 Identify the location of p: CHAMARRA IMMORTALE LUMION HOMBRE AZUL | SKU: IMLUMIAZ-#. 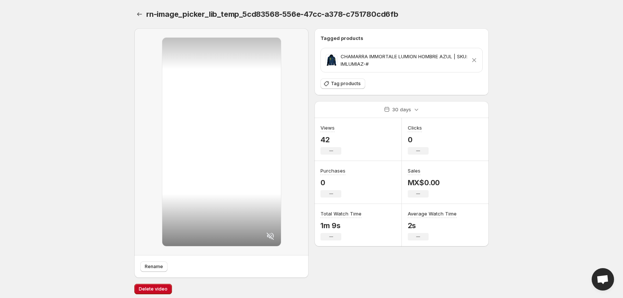
(404, 60).